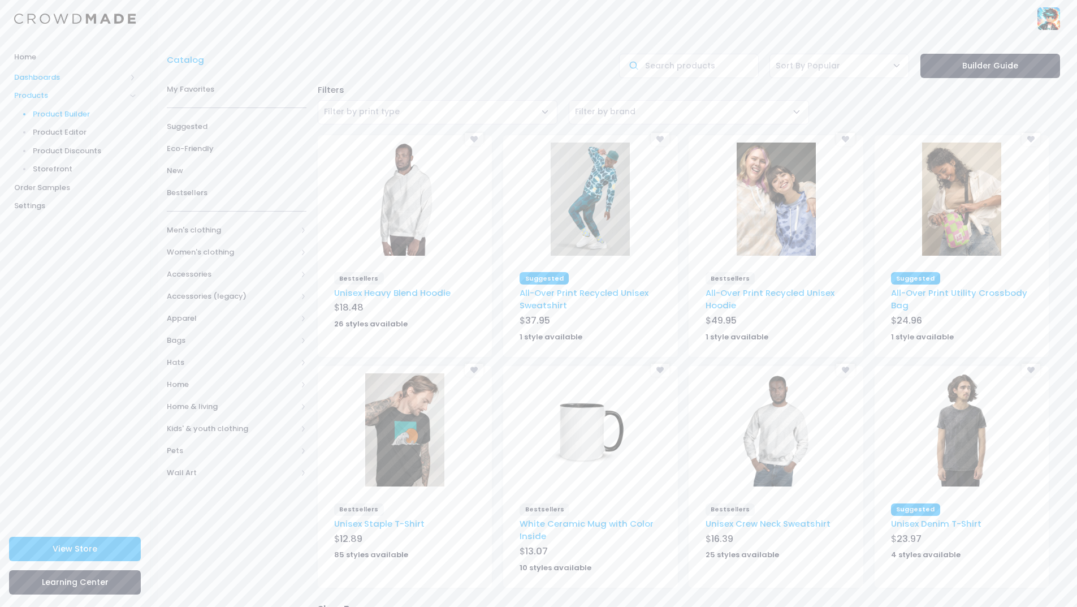 Image resolution: width=1077 pixels, height=607 pixels. I want to click on a: View Store, so click(75, 548).